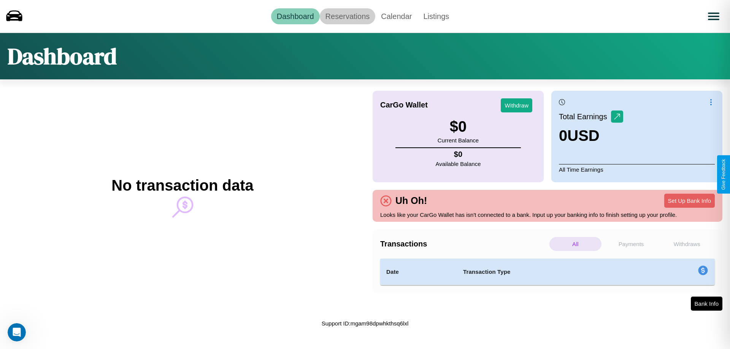 Image resolution: width=730 pixels, height=349 pixels. I want to click on p: Available Balance, so click(458, 164).